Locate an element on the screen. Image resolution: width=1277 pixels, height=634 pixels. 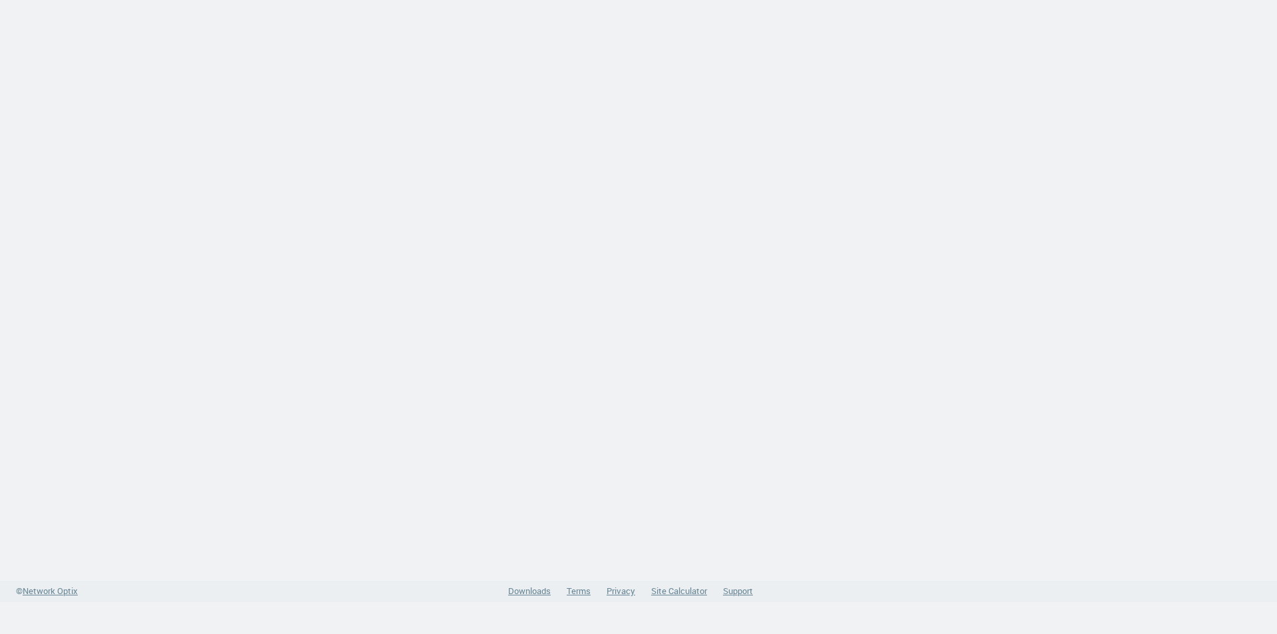
a: Support is located at coordinates (738, 591).